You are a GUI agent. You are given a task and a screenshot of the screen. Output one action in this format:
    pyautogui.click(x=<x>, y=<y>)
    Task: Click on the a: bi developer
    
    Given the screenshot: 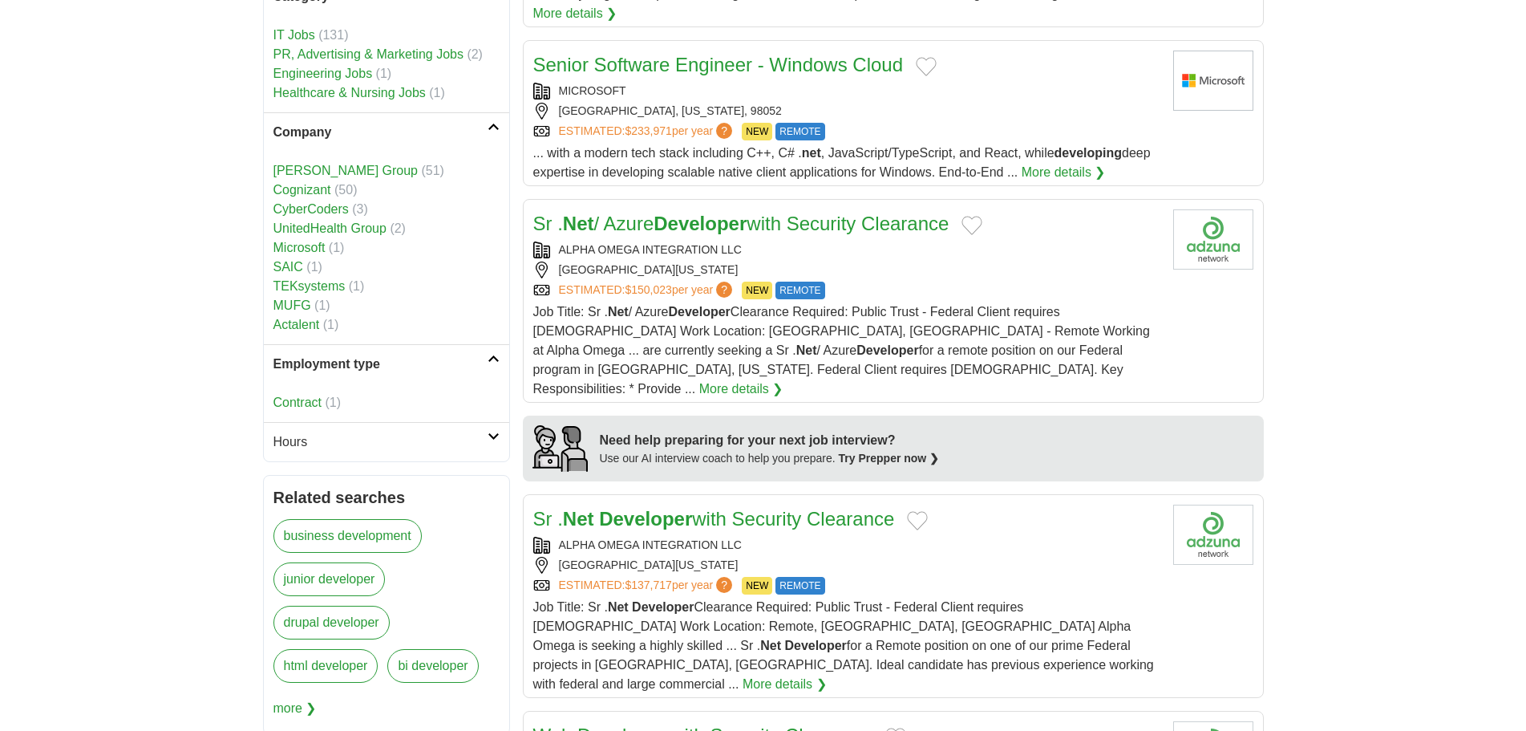 What is the action you would take?
    pyautogui.click(x=432, y=666)
    